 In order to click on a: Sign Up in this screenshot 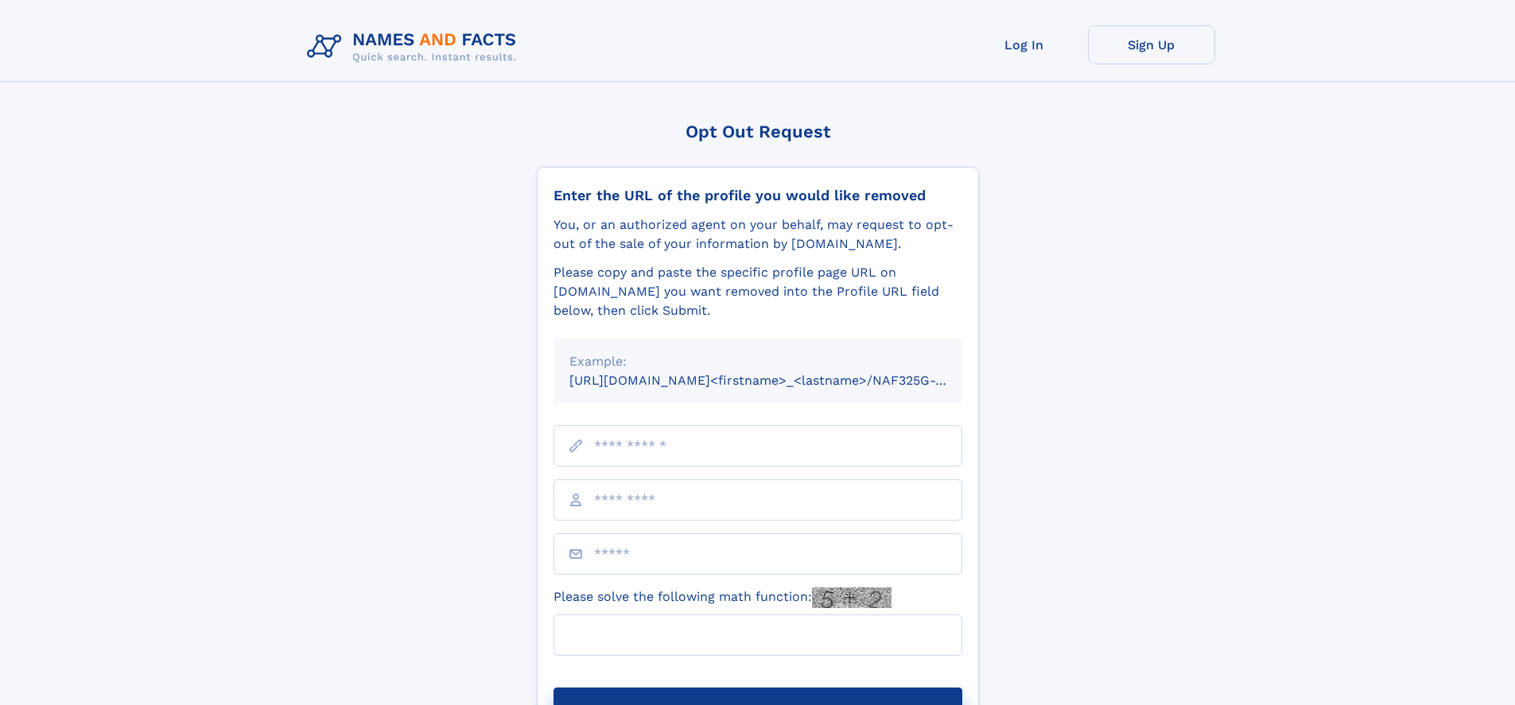, I will do `click(1151, 45)`.